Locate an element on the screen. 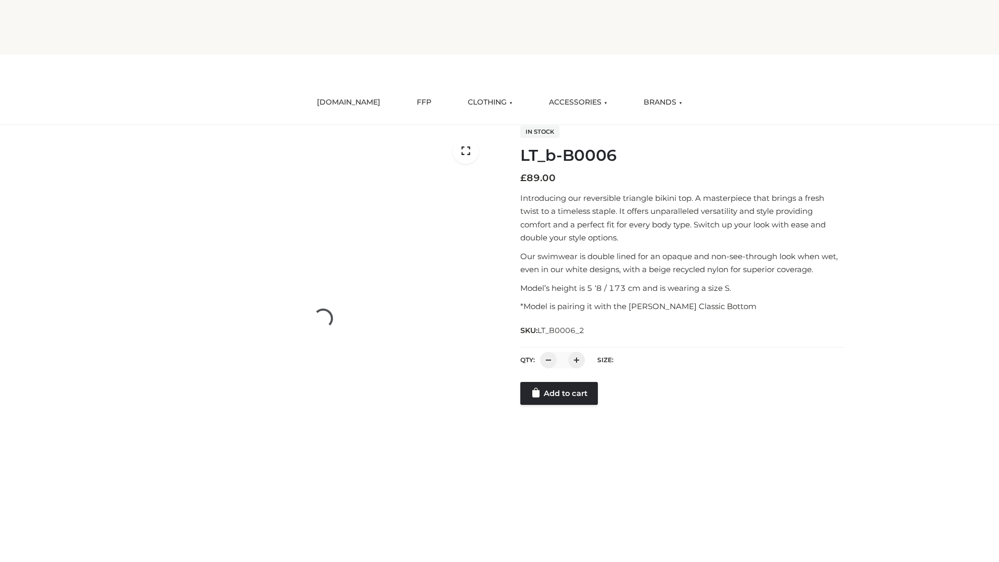 The image size is (999, 562). span: SKU: is located at coordinates (553, 331).